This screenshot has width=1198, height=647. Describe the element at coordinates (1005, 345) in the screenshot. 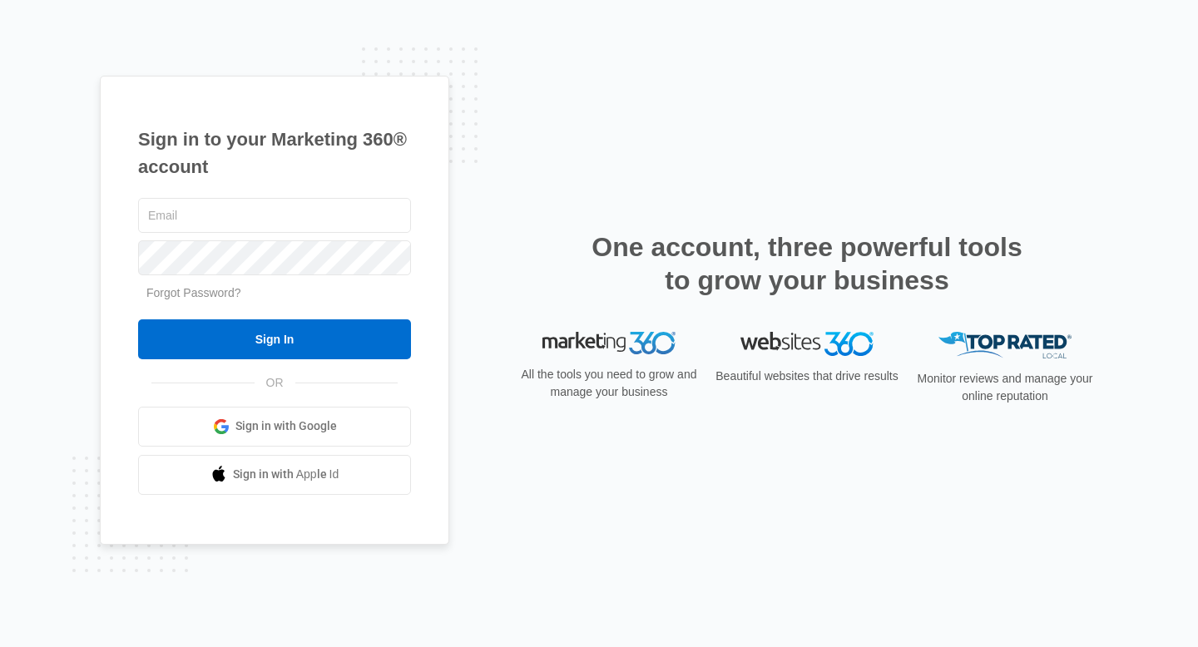

I see `img: Top Rated Local` at that location.